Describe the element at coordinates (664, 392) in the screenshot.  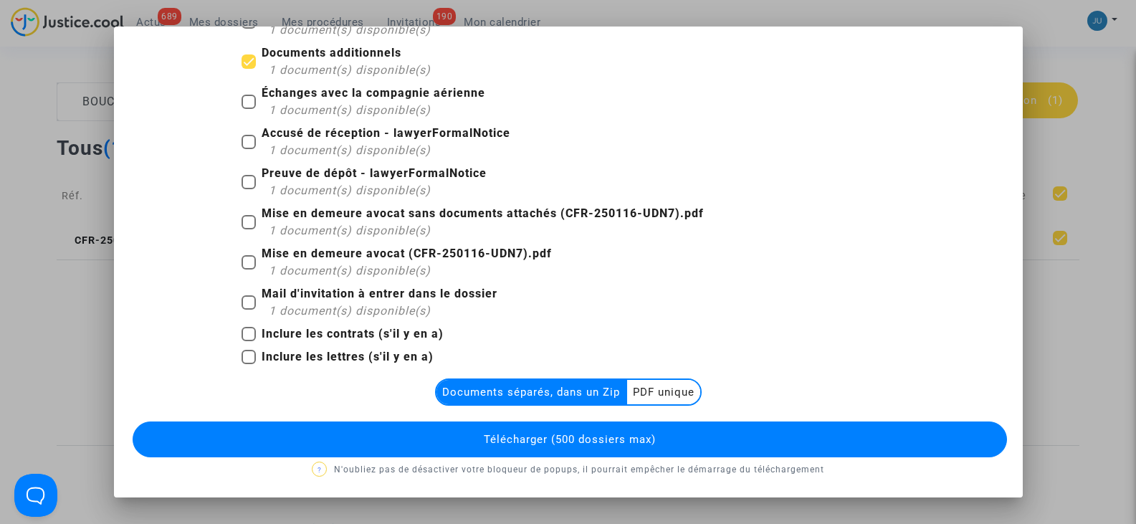
I see `multi-toggle-item: PDF unique` at that location.